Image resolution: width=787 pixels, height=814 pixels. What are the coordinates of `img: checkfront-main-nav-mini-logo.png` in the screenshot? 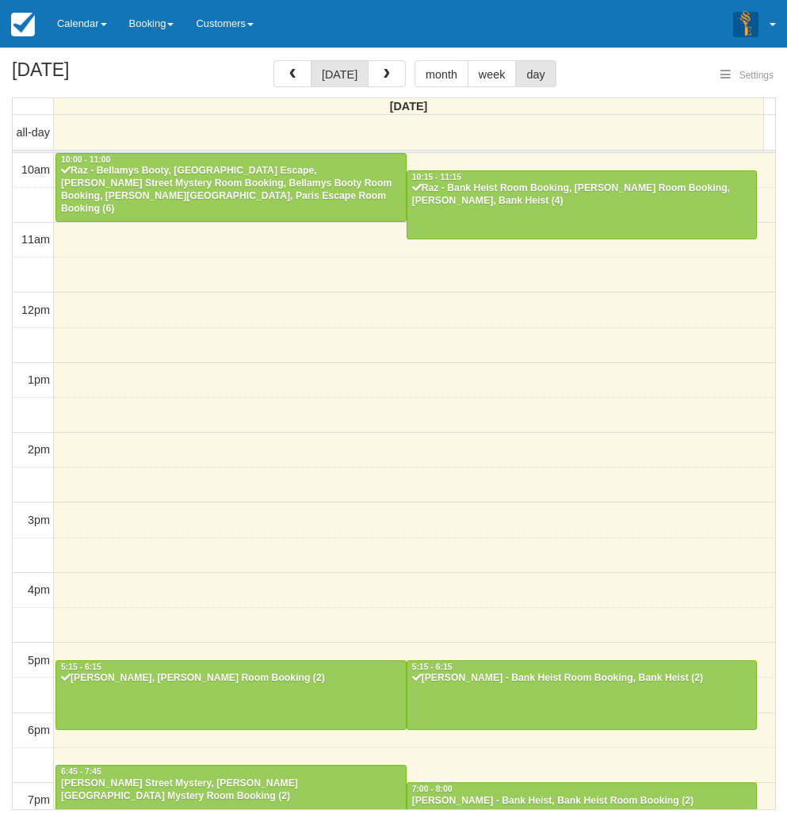 It's located at (23, 25).